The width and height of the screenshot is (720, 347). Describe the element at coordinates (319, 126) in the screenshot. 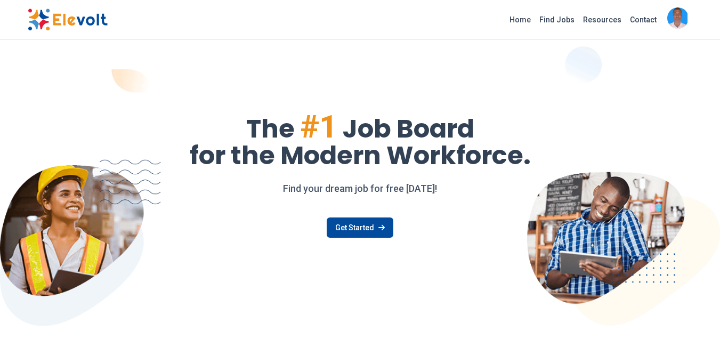

I see `span: #1` at that location.